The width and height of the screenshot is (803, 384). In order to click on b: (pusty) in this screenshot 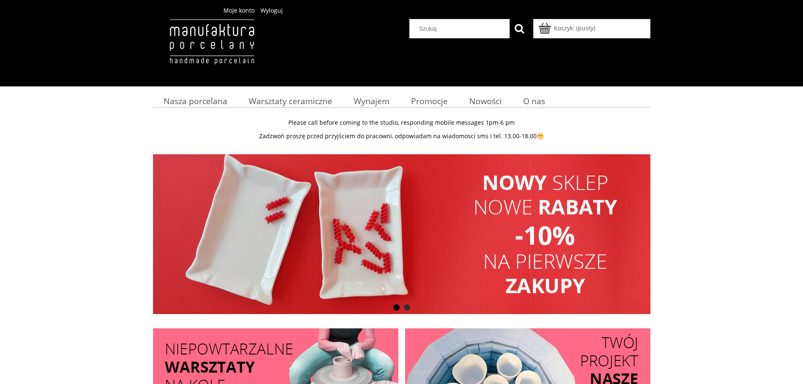, I will do `click(586, 28)`.